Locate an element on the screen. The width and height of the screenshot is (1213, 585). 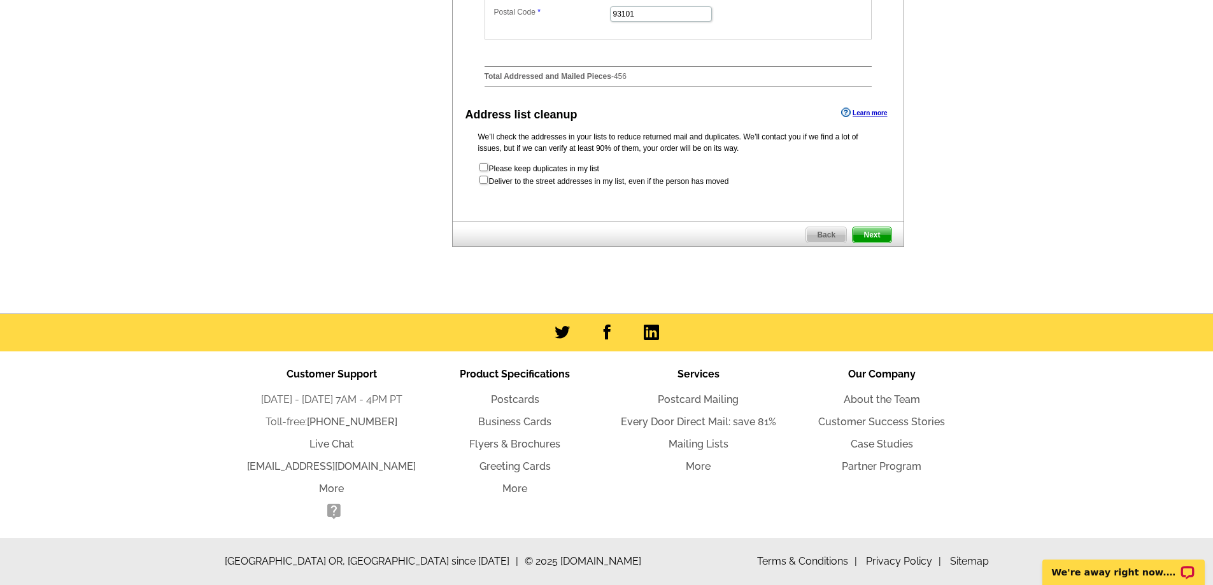
span: Our Company is located at coordinates (882, 374).